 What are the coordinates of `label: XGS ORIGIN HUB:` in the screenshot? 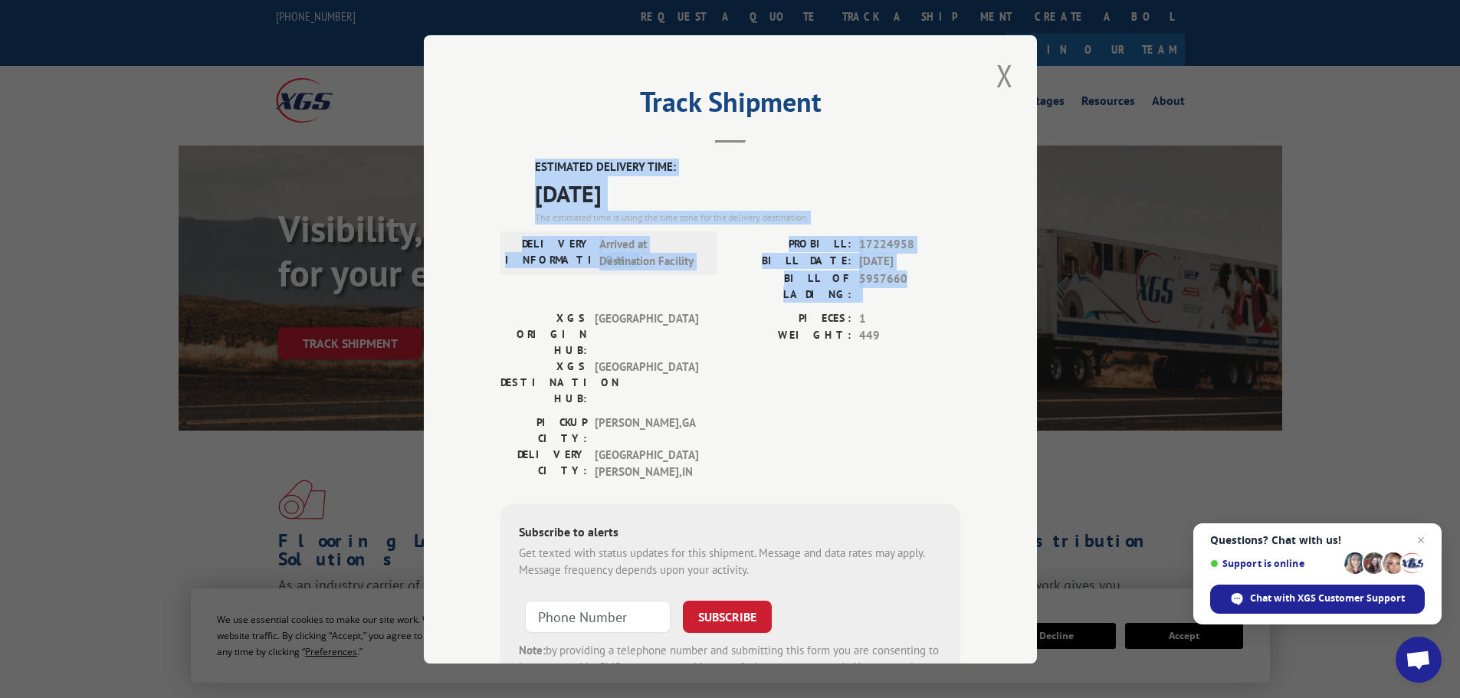 It's located at (544, 333).